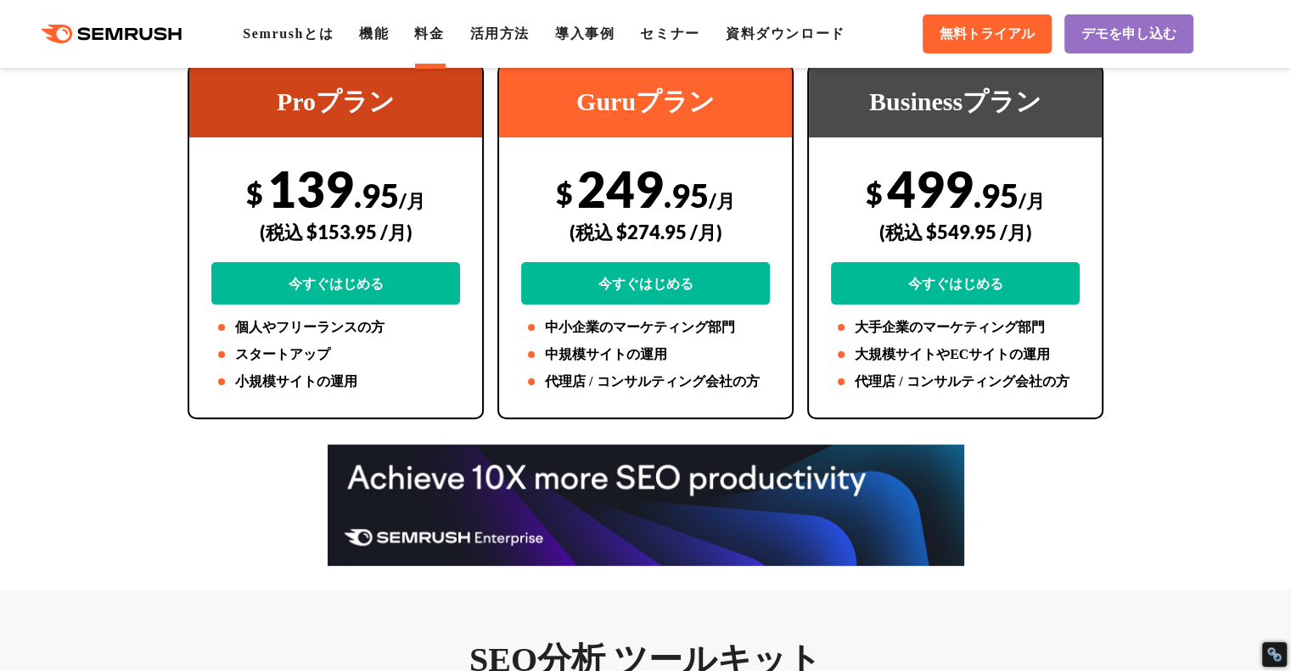 The width and height of the screenshot is (1291, 671). Describe the element at coordinates (645, 232) in the screenshot. I see `div: (税込 $274.95 /月)` at that location.